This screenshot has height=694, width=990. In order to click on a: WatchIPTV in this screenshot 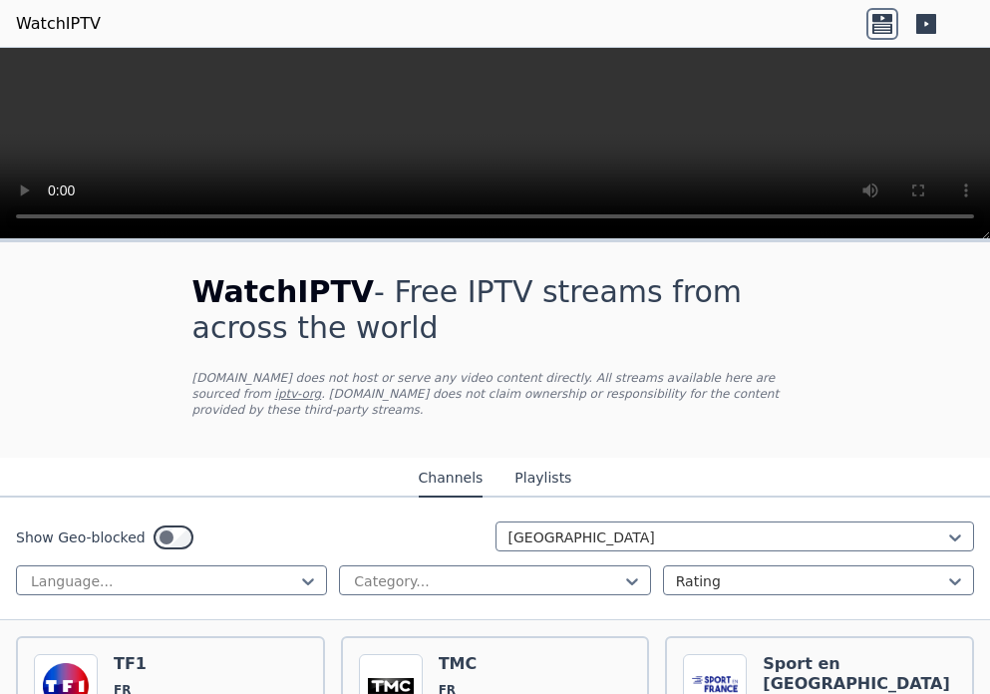, I will do `click(58, 24)`.